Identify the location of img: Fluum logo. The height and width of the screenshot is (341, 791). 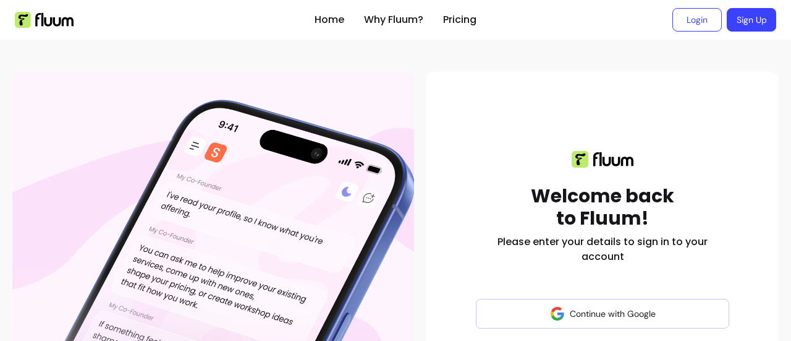
(603, 159).